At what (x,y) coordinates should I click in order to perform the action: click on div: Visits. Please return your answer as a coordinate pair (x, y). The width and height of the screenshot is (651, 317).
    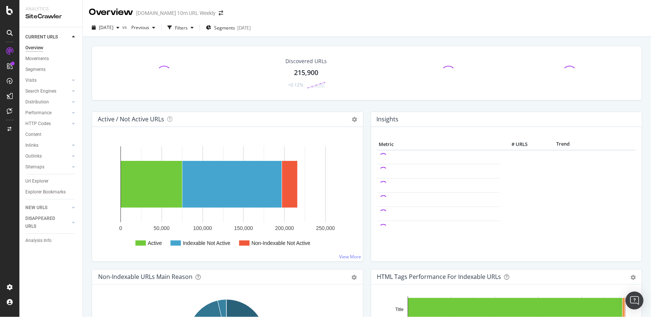
    Looking at the image, I should click on (31, 80).